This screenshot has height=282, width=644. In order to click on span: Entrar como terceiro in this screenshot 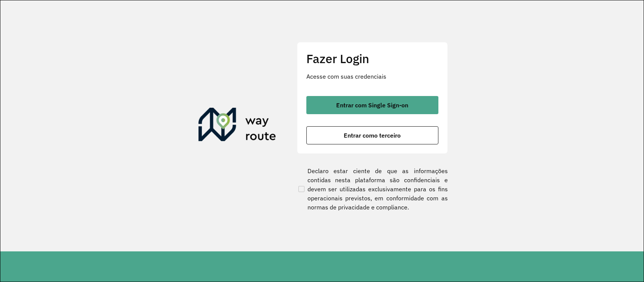, I will do `click(372, 135)`.